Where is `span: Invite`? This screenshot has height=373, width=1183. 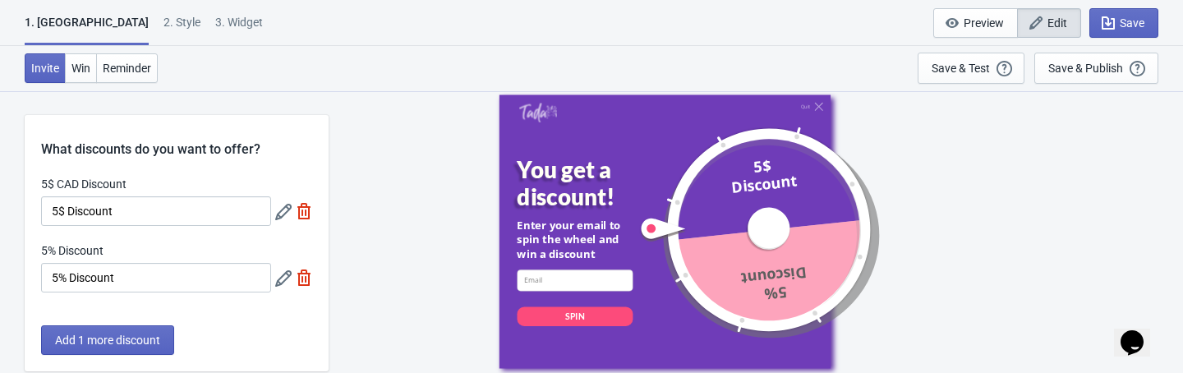
span: Invite is located at coordinates (45, 68).